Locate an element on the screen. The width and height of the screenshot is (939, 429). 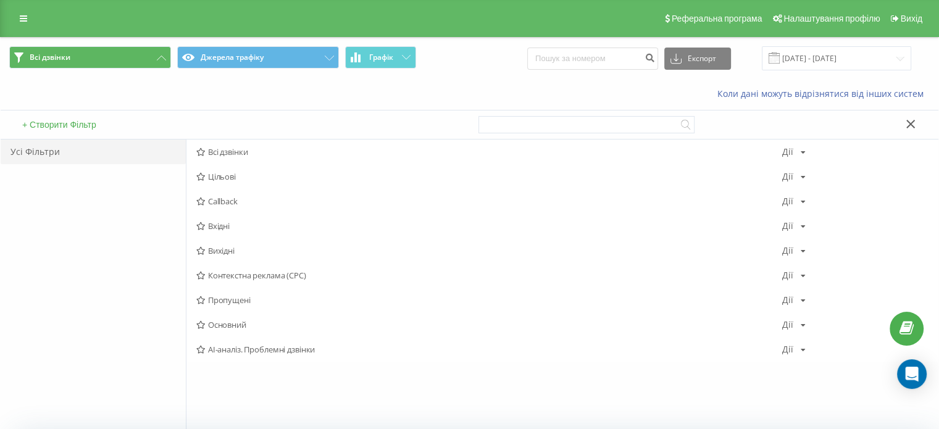
div: Open Intercom Messenger is located at coordinates (912, 374).